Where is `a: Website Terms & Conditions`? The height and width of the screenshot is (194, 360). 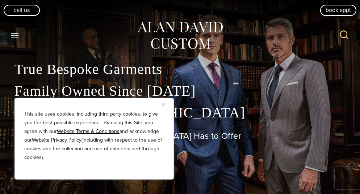
a: Website Terms & Conditions is located at coordinates (88, 131).